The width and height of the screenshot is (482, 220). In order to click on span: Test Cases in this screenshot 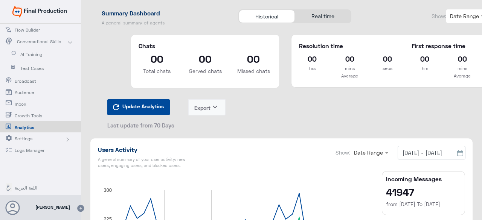, I will do `click(42, 68)`.